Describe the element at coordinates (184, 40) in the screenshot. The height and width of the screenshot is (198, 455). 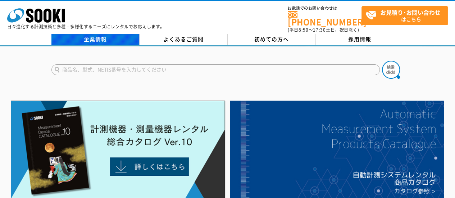
I see `a: よくあるご質問` at that location.